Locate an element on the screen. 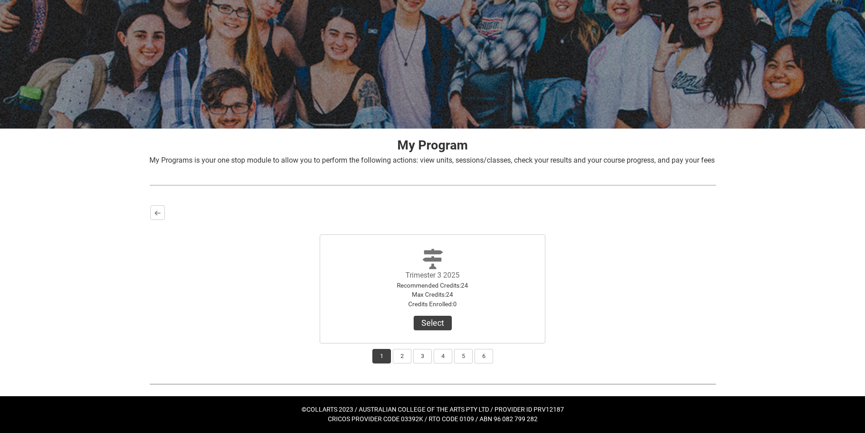  button: 1 is located at coordinates (381, 356).